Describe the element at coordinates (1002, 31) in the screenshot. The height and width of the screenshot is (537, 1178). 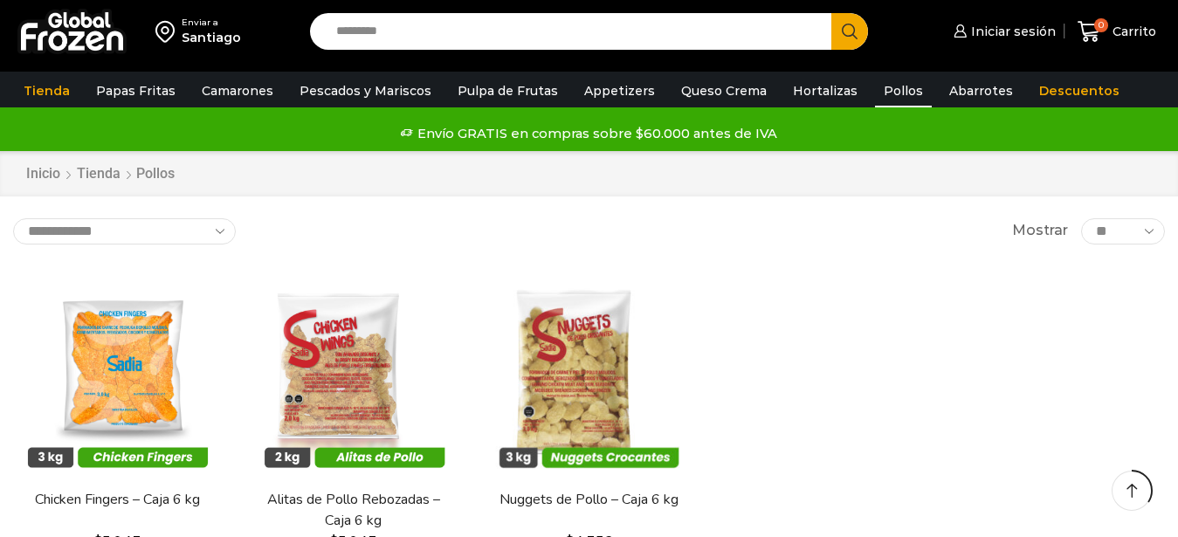
I see `a: Iniciar sesión` at that location.